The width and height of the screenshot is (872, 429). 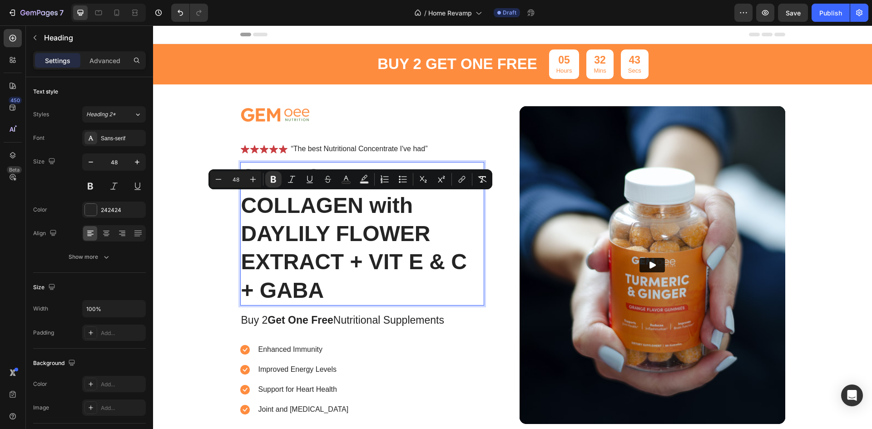 What do you see at coordinates (41, 114) in the screenshot?
I see `div: Styles` at bounding box center [41, 114].